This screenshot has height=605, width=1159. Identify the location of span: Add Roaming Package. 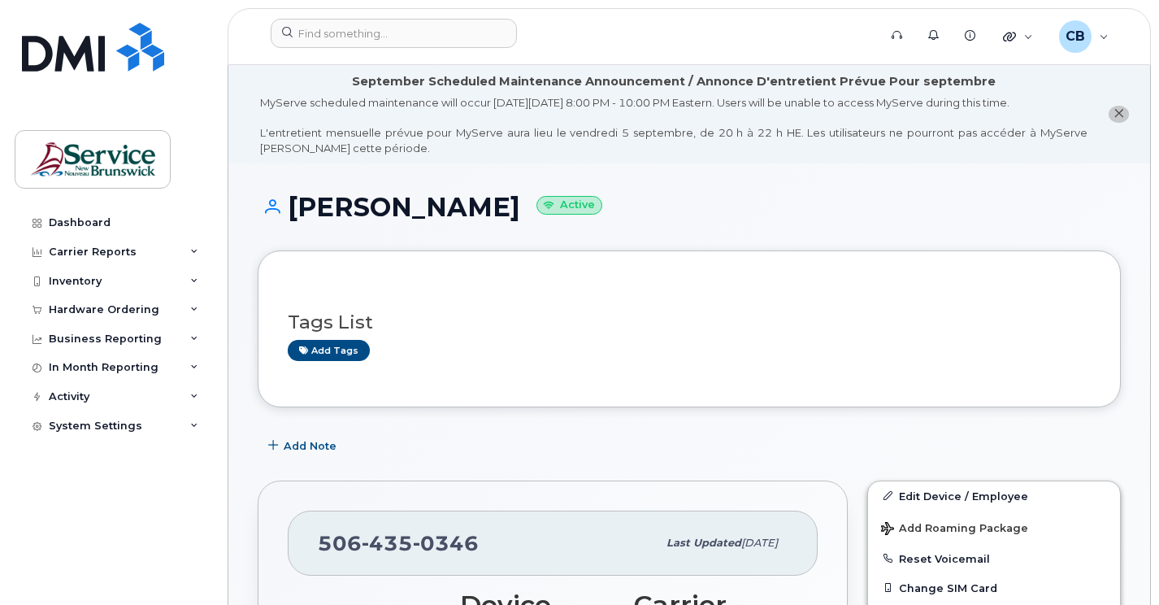
(954, 529).